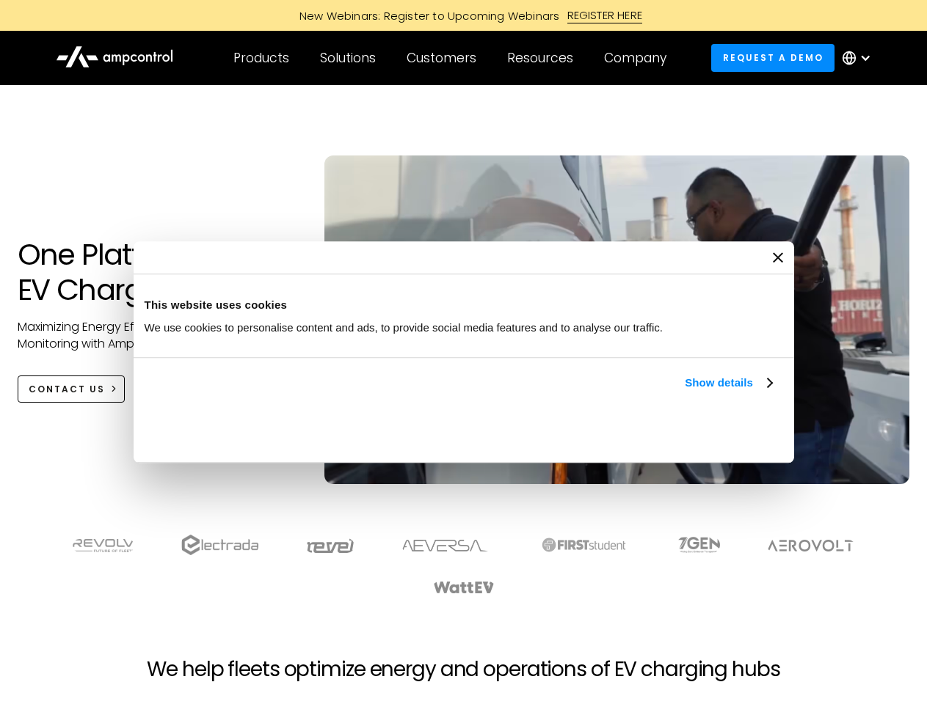 This screenshot has height=704, width=927. What do you see at coordinates (635, 58) in the screenshot?
I see `div: Company` at bounding box center [635, 58].